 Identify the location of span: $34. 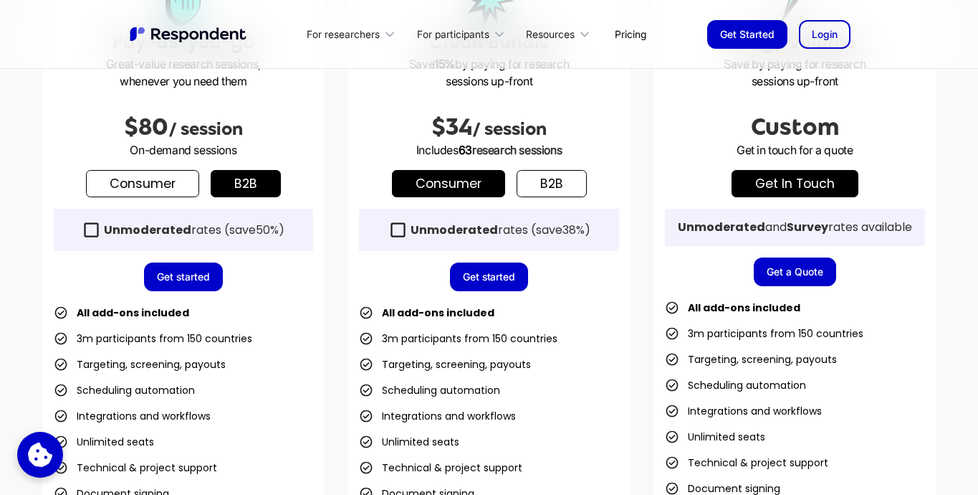
(452, 127).